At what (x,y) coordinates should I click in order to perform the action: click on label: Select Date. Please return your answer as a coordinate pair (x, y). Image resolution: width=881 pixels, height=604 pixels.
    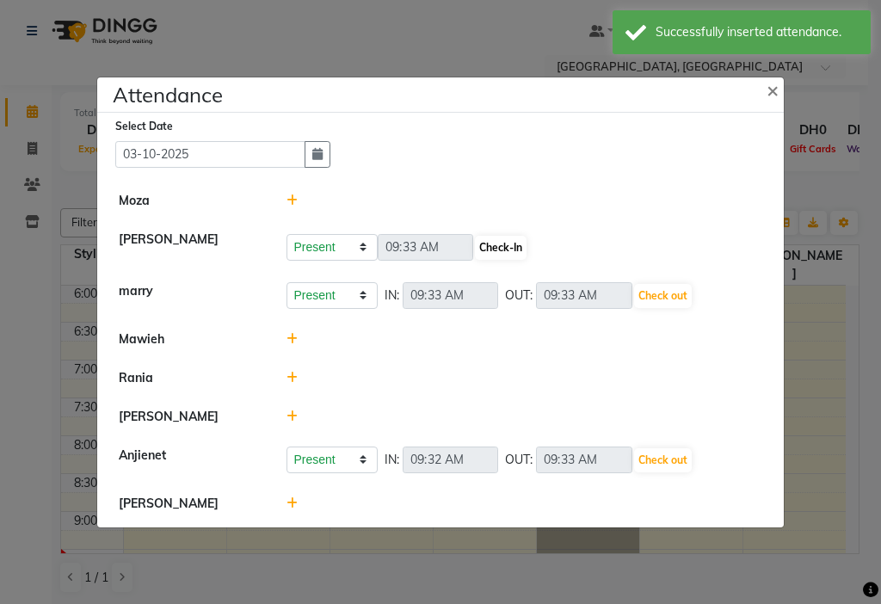
    Looking at the image, I should click on (144, 127).